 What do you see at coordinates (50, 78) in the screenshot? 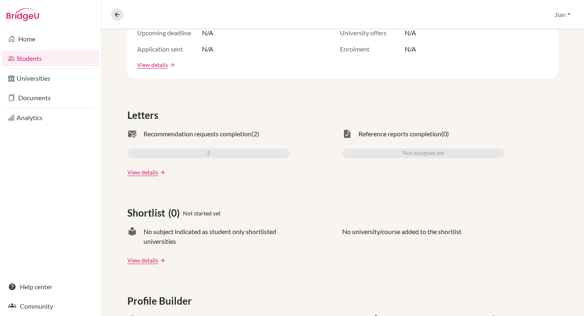
I see `a: Universities` at bounding box center [50, 78].